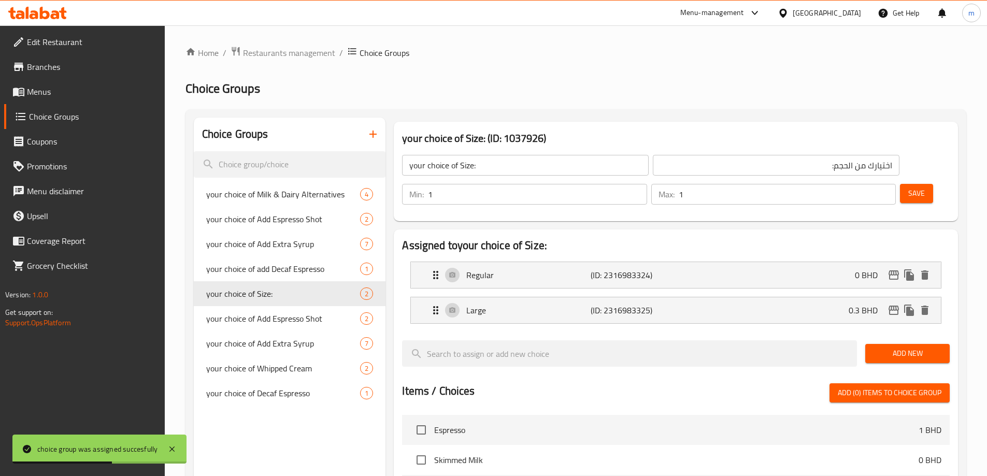  What do you see at coordinates (235, 134) in the screenshot?
I see `h2: Choice Groups` at bounding box center [235, 134].